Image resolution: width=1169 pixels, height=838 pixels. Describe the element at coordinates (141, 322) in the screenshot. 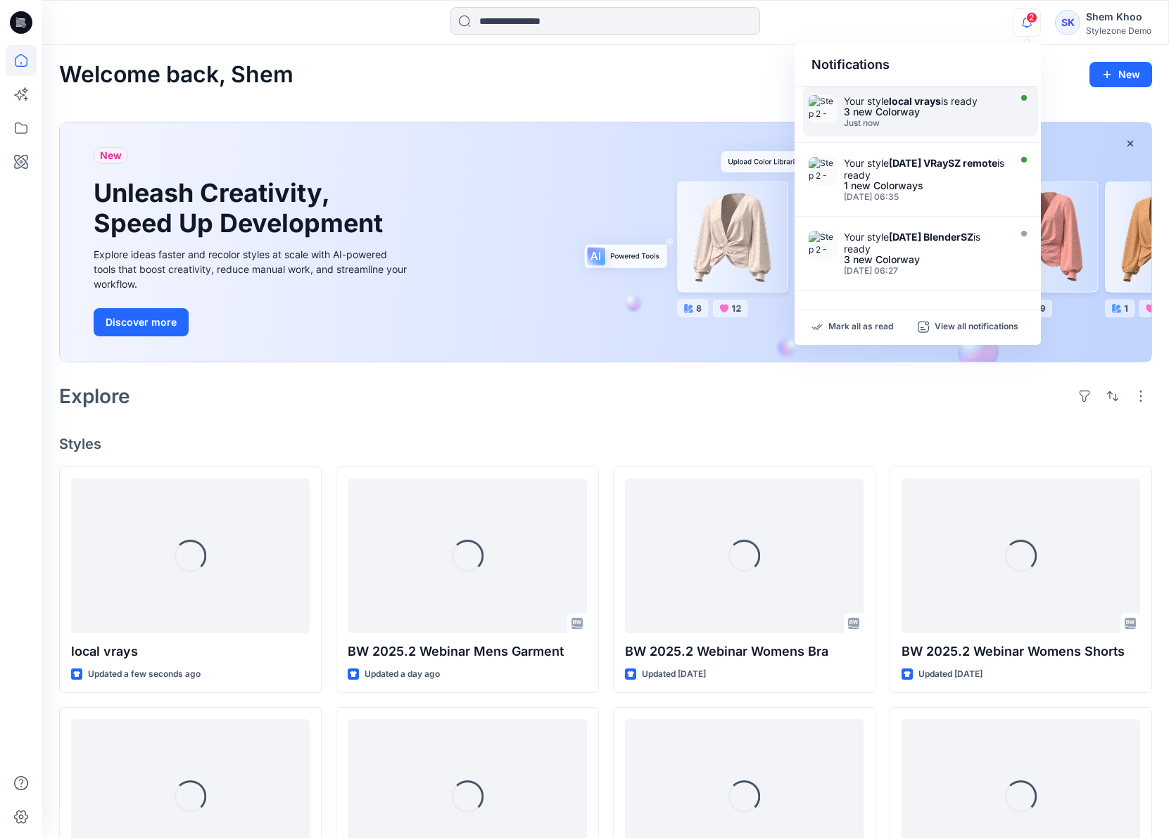

I see `button: Discover more` at that location.